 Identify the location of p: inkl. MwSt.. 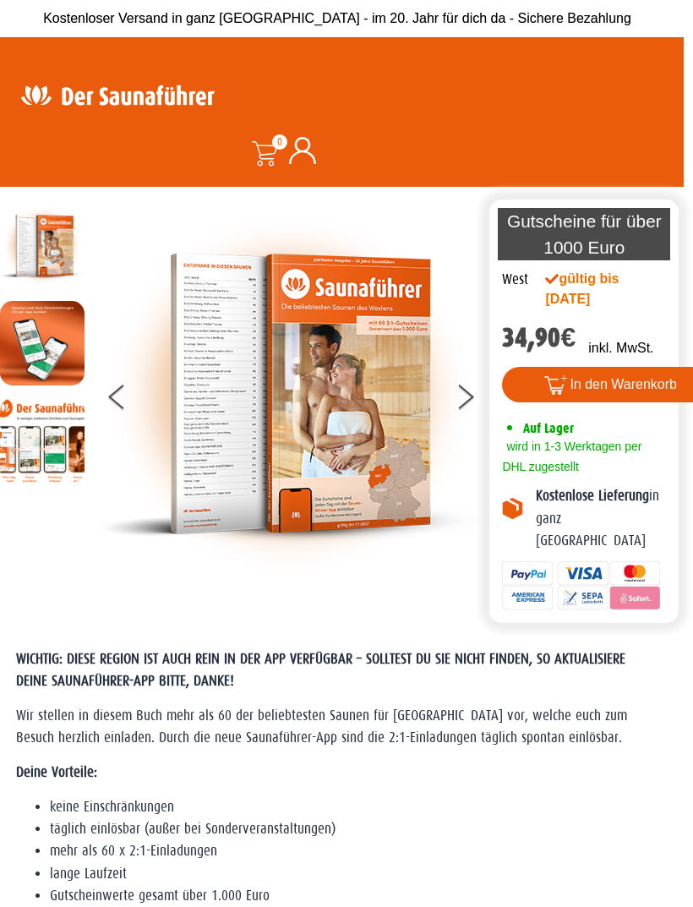
(620, 348).